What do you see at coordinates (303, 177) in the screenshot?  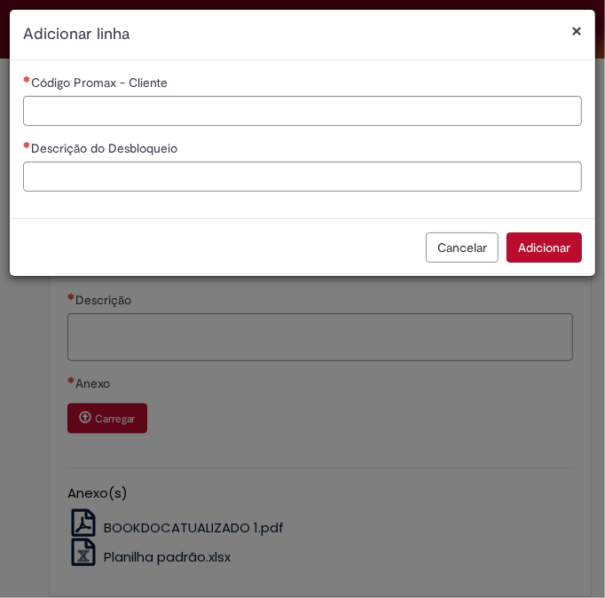 I see `input: Descrição do Desbloqueio` at bounding box center [303, 177].